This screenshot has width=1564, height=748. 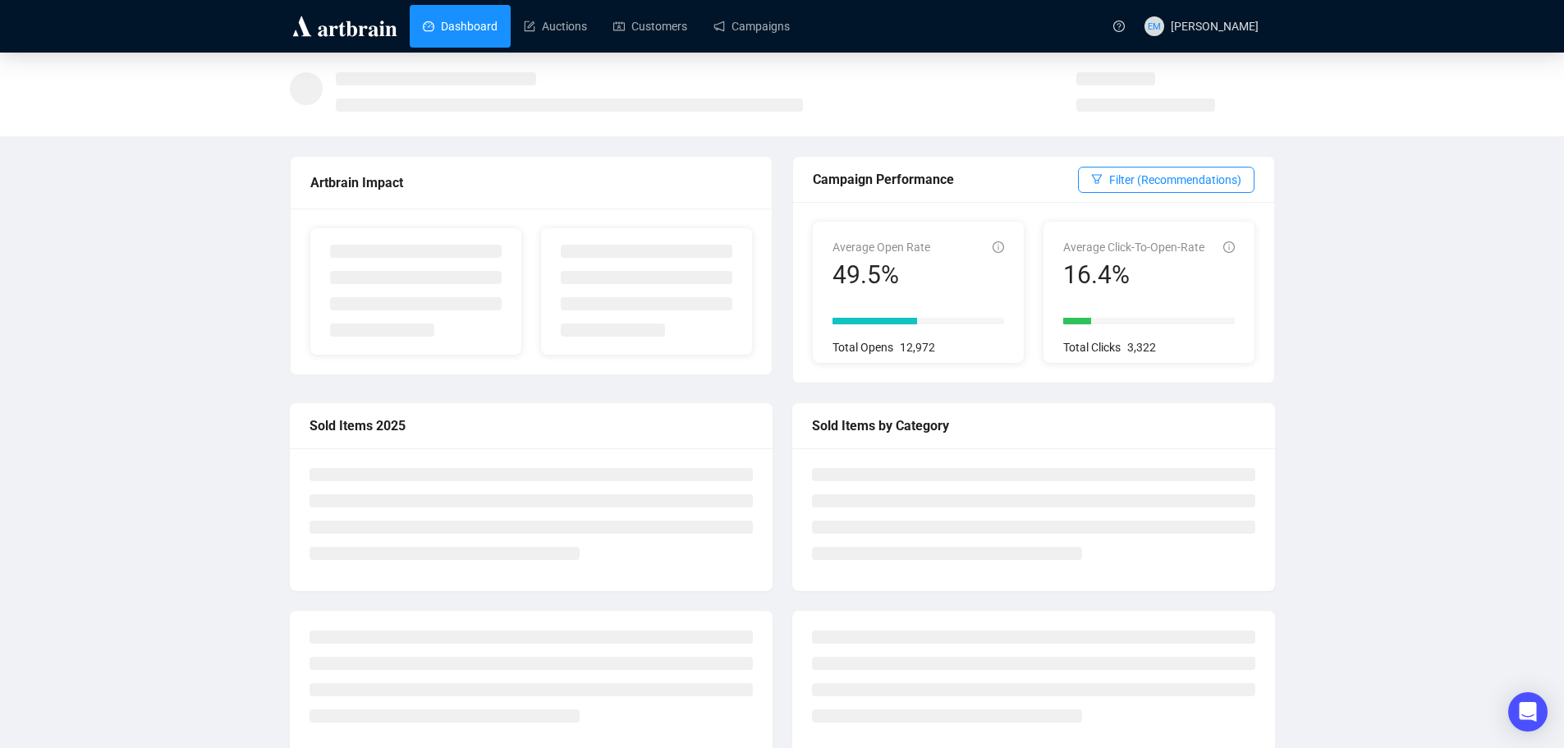 I want to click on div: Campaign Performance, so click(x=945, y=179).